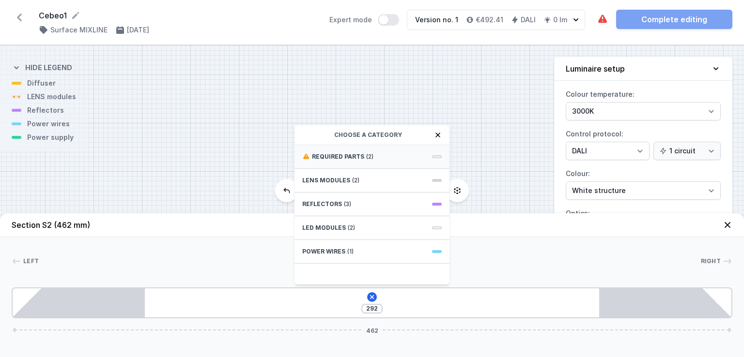 The image size is (744, 357). What do you see at coordinates (324, 228) in the screenshot?
I see `span: LED modules` at bounding box center [324, 228].